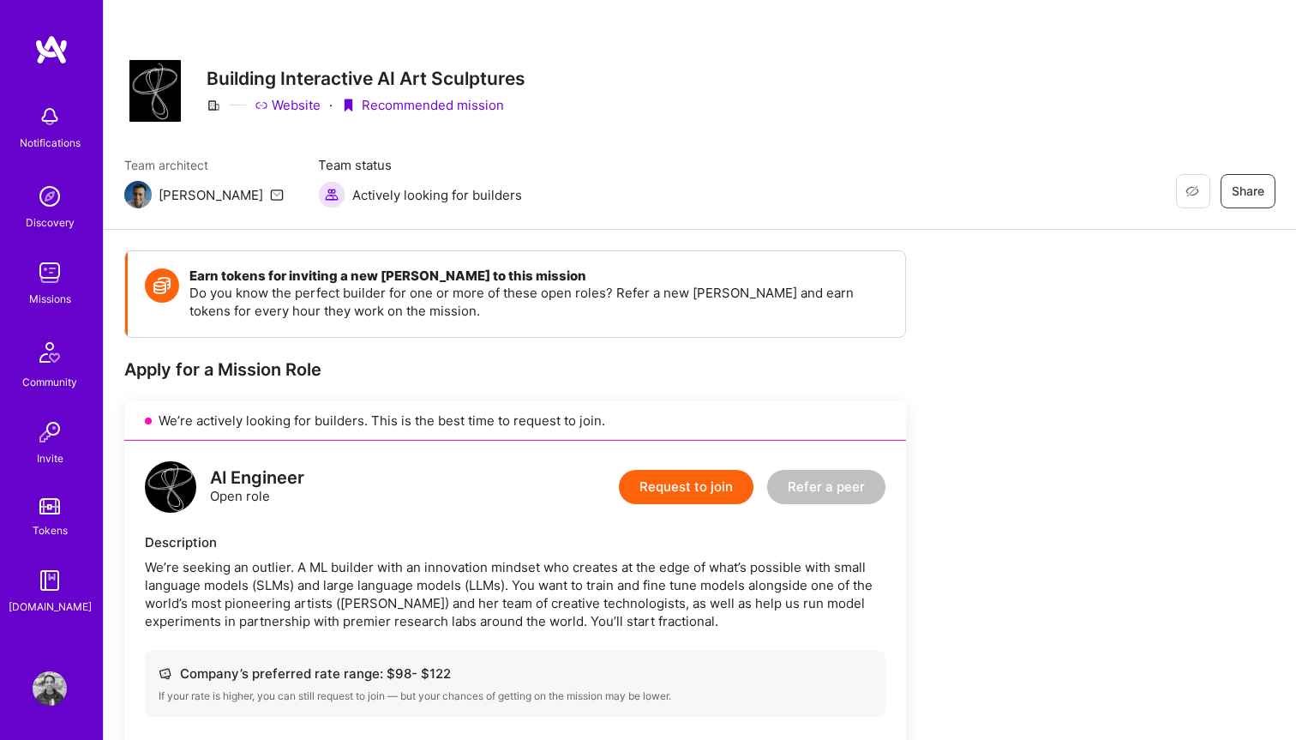  I want to click on i: icon CompanyGray, so click(213, 105).